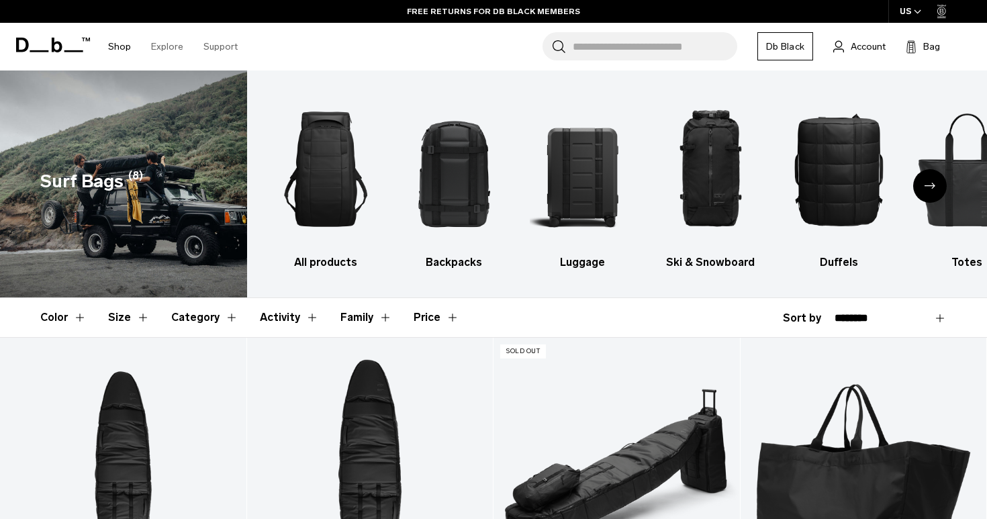  Describe the element at coordinates (454, 181) in the screenshot. I see `li: 2 / 9` at that location.